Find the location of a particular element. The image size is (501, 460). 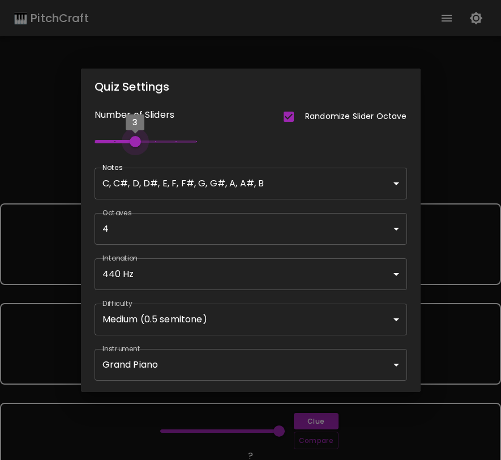

label: Intonation is located at coordinates (120, 258).